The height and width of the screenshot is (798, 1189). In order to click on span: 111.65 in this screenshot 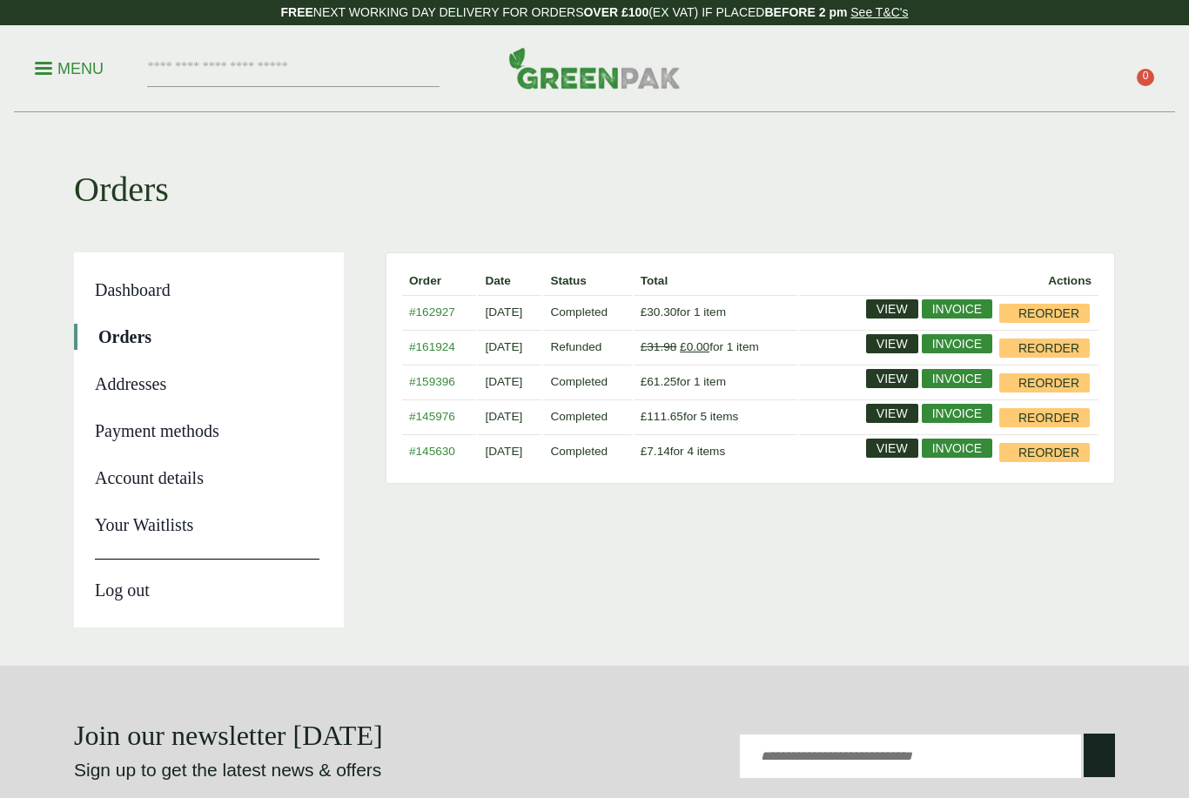, I will do `click(661, 416)`.